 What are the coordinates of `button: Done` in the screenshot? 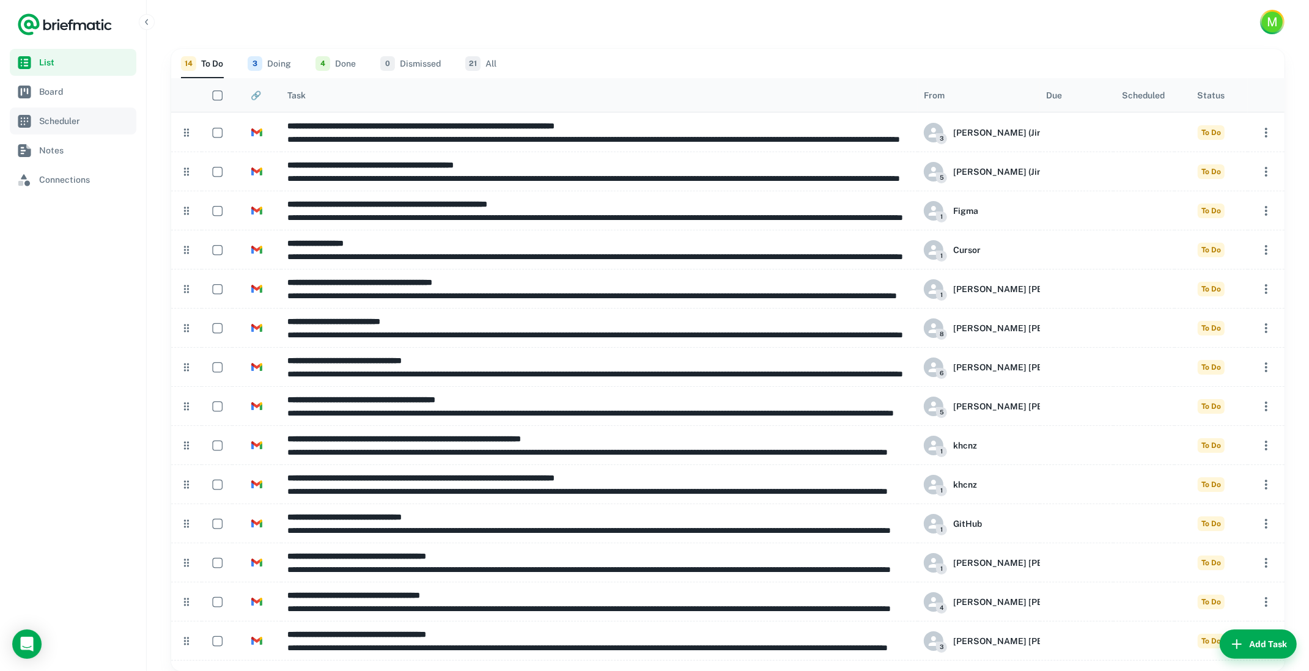 It's located at (336, 64).